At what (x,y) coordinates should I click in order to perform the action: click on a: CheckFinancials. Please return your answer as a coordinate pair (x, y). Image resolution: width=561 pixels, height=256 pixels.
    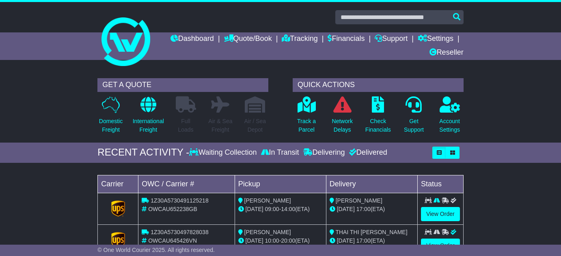
    Looking at the image, I should click on (378, 117).